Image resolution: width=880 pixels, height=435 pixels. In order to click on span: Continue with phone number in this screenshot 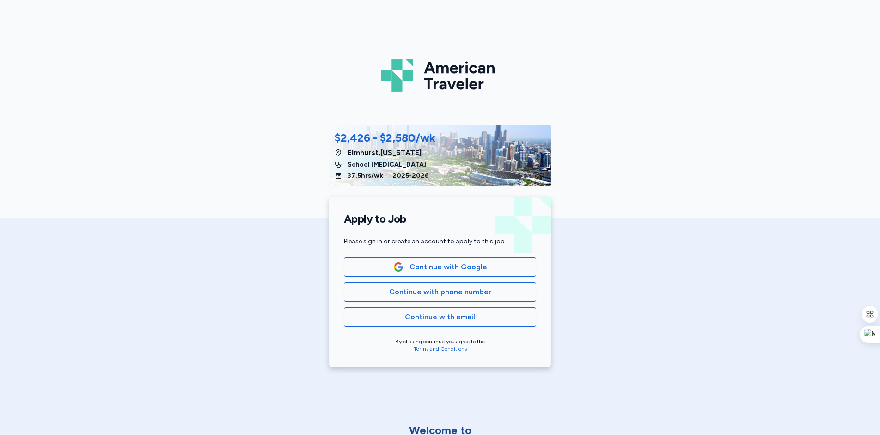, I will do `click(440, 292)`.